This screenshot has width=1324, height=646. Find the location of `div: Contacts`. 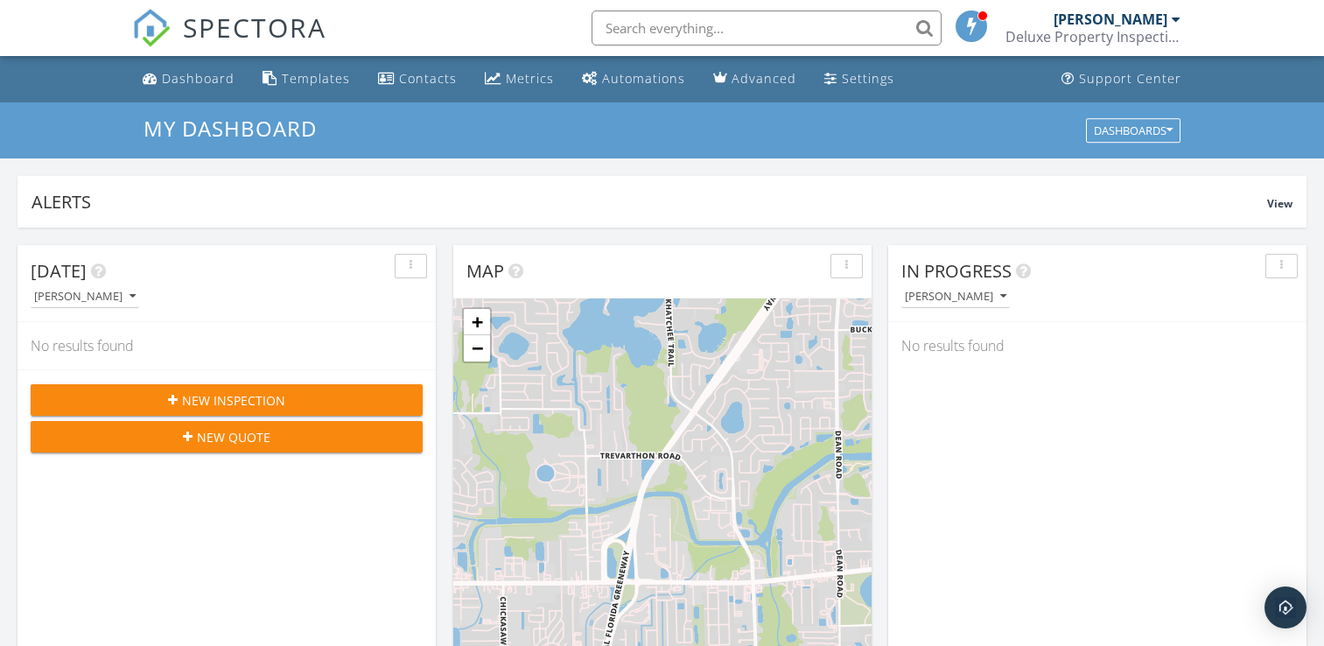

div: Contacts is located at coordinates (428, 78).